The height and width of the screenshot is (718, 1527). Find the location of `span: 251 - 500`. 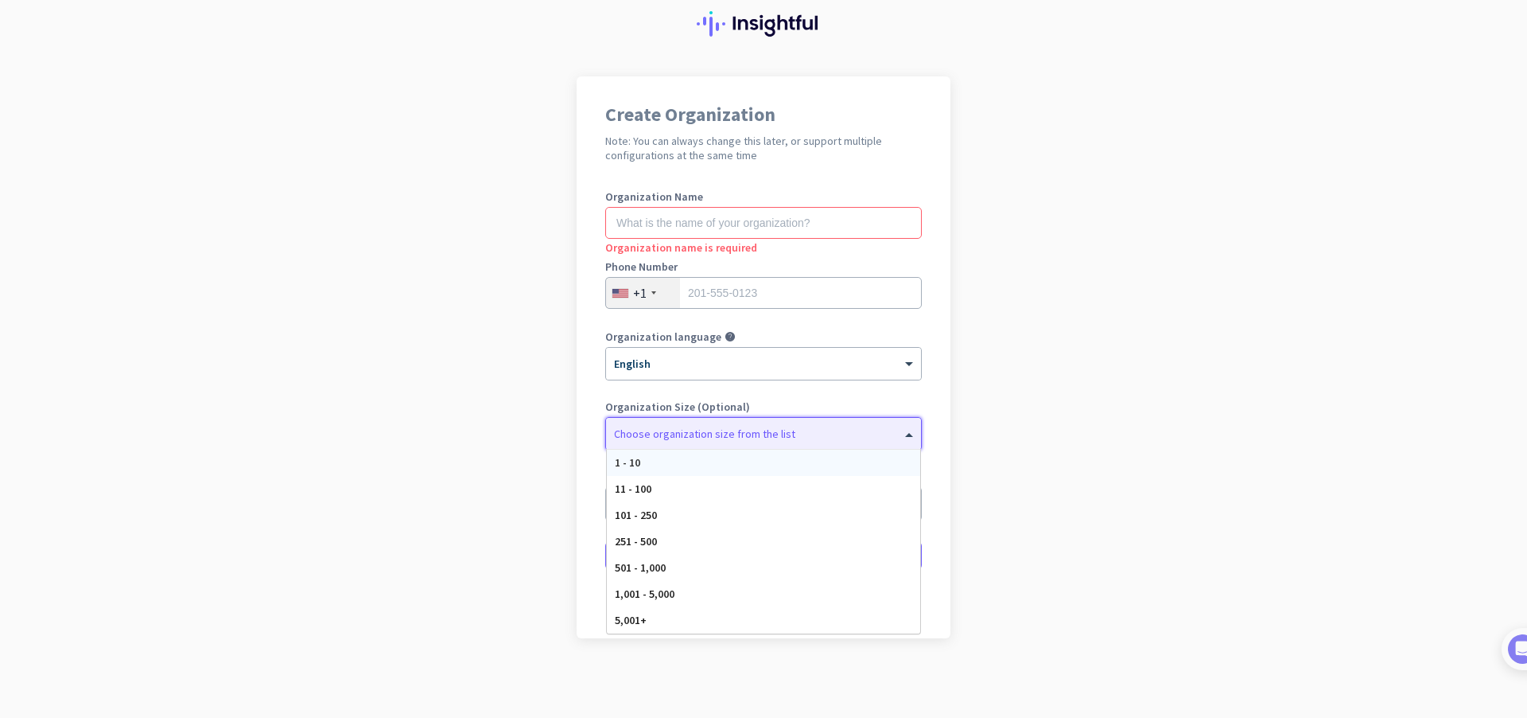

span: 251 - 500 is located at coordinates (636, 541).